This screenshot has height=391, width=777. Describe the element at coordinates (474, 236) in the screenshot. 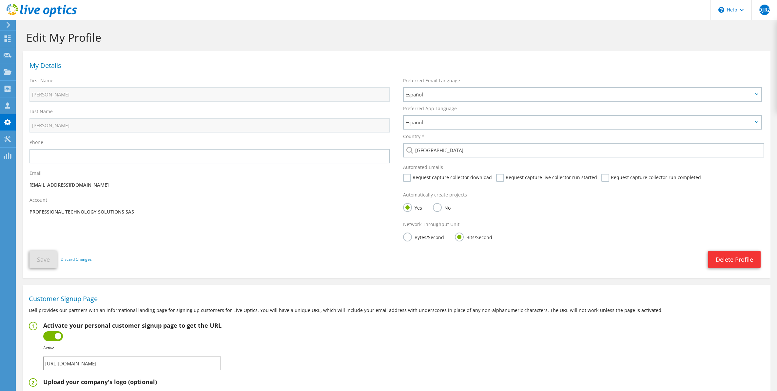

I see `label: Bits/Second` at that location.